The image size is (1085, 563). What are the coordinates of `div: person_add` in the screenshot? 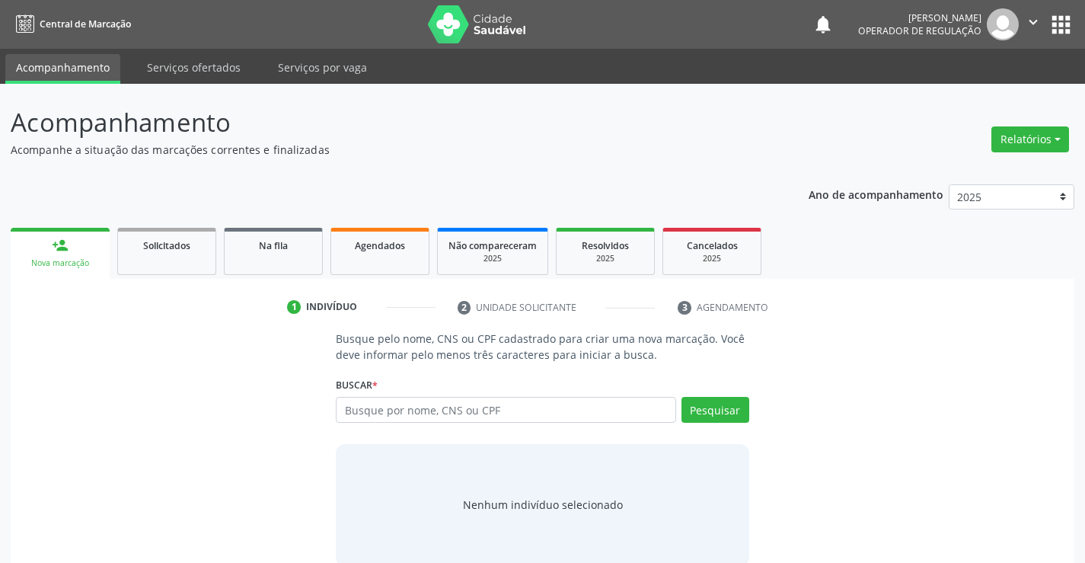 It's located at (60, 245).